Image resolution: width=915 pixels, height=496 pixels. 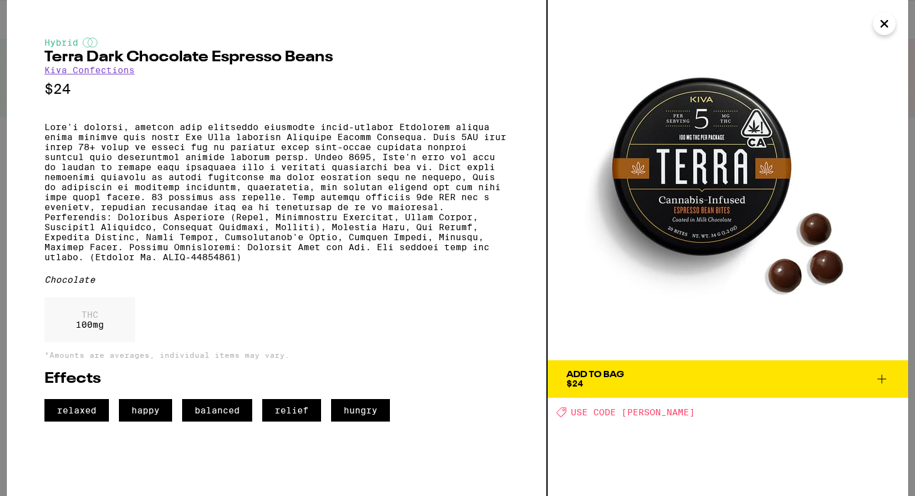 What do you see at coordinates (595, 375) in the screenshot?
I see `div: Add To Bag` at bounding box center [595, 375].